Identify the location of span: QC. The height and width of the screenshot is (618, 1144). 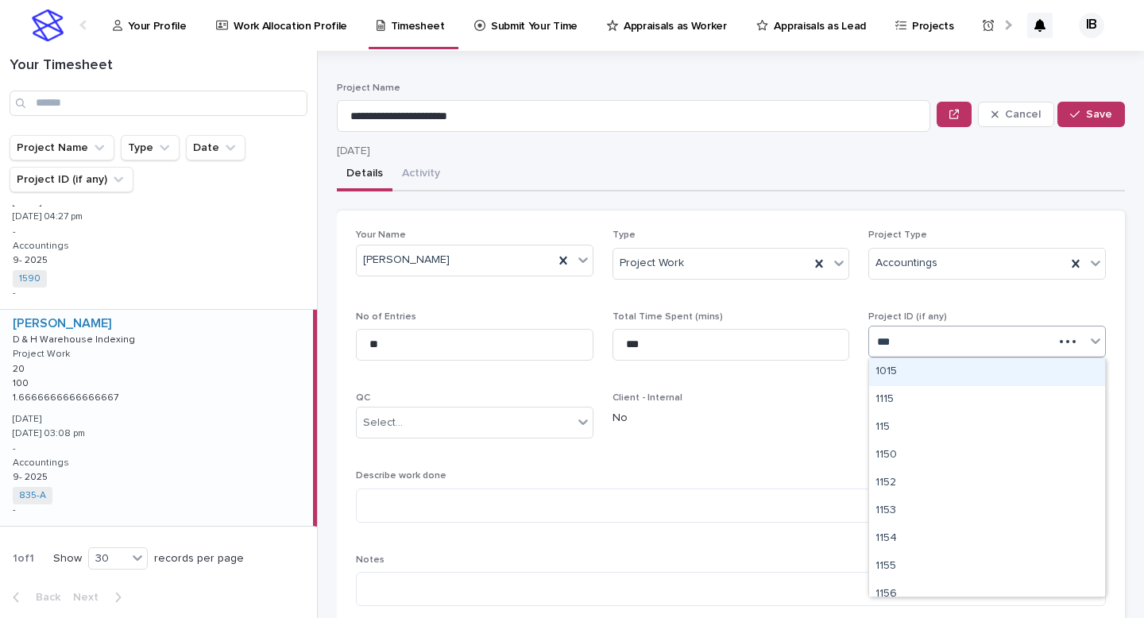
(363, 398).